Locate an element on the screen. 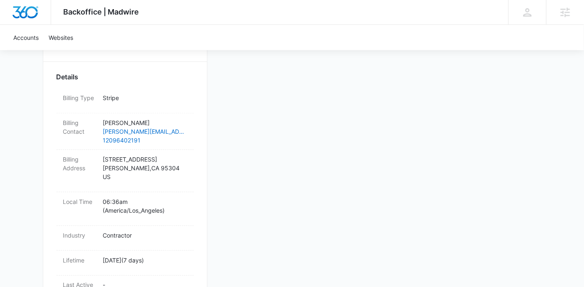  dt: Local Time is located at coordinates (80, 202).